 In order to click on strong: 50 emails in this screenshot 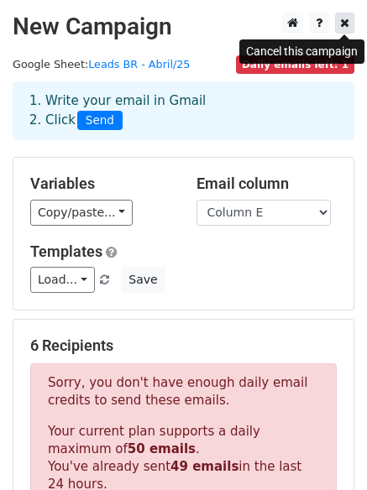, I will do `click(161, 449)`.